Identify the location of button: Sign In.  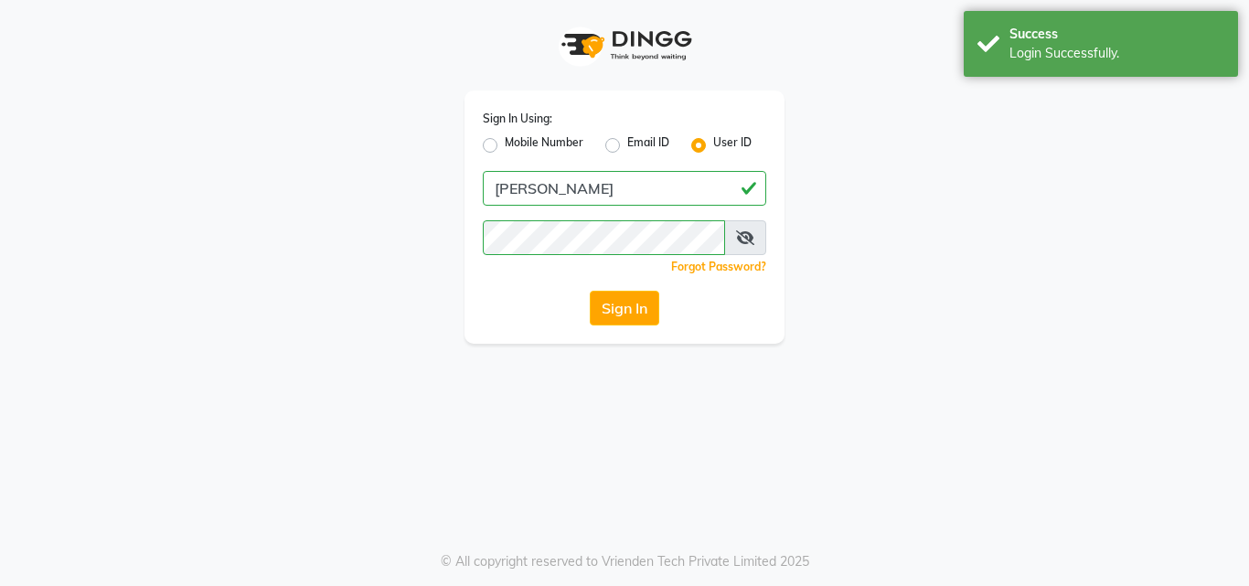
(625, 308).